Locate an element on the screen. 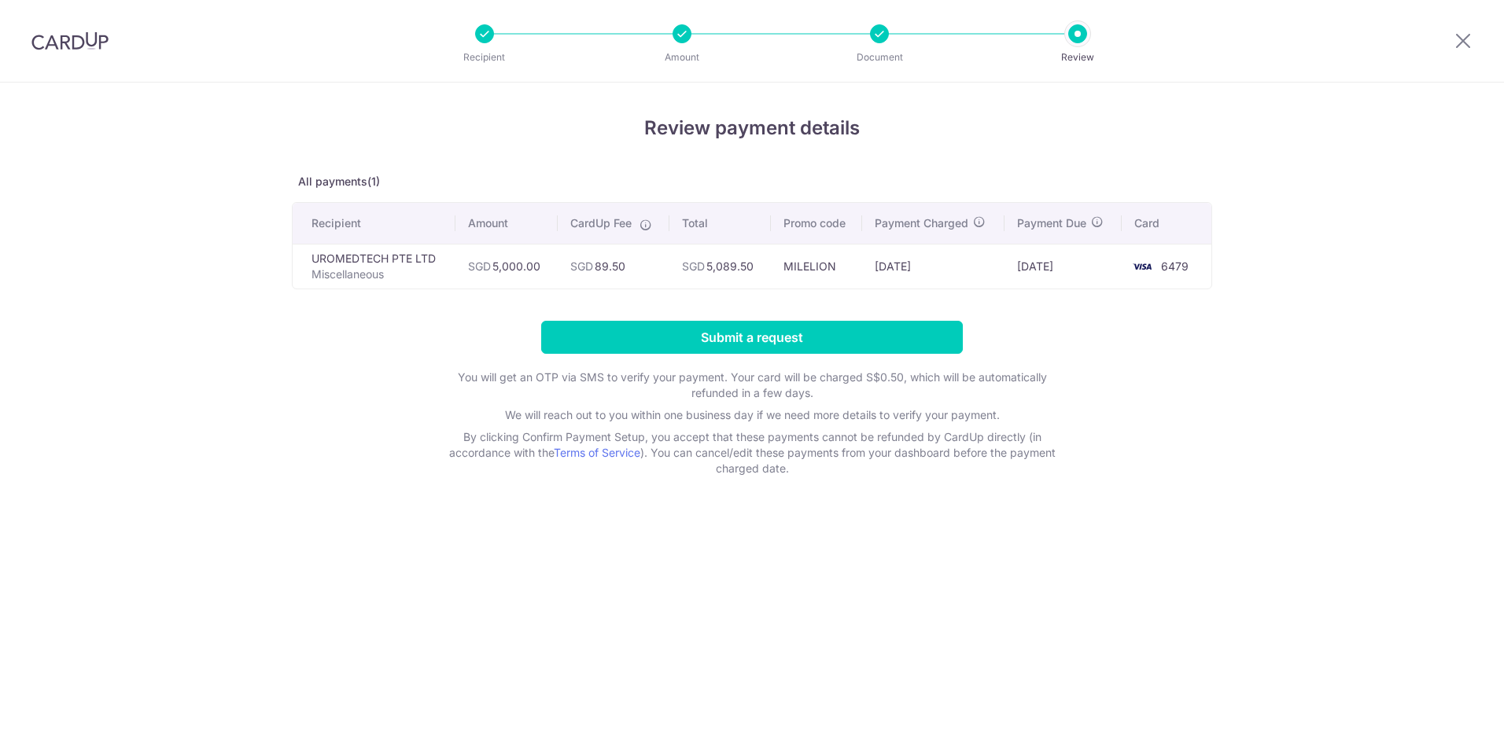 The image size is (1504, 750). p: Recipient is located at coordinates (484, 57).